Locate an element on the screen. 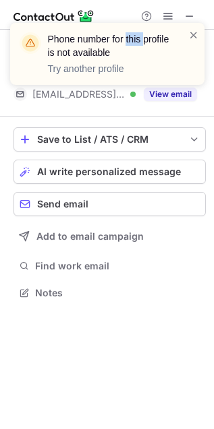 The width and height of the screenshot is (214, 429). button: Find work email is located at coordinates (109, 266).